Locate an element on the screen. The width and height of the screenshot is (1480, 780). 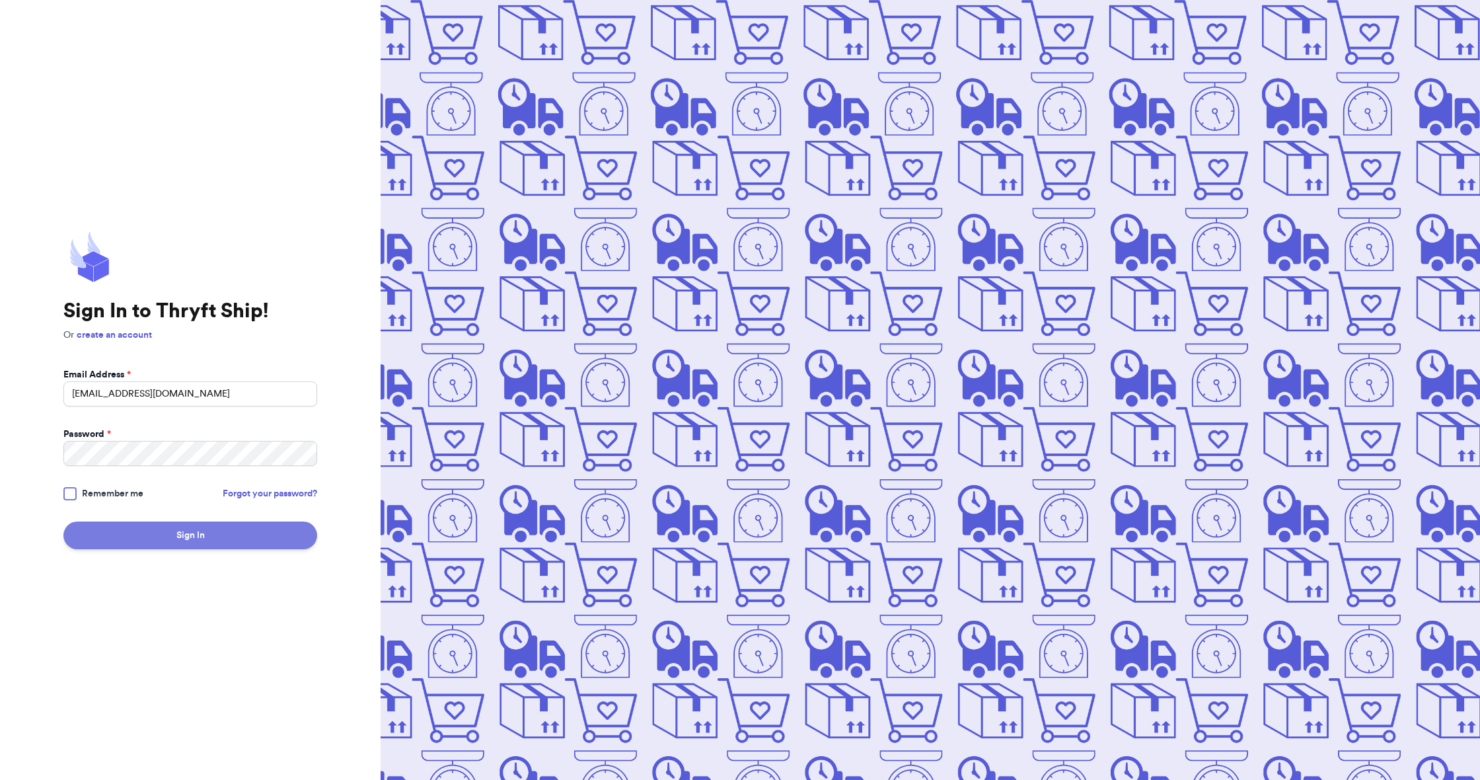
h1: Sign In to Thryft Ship! is located at coordinates (190, 311).